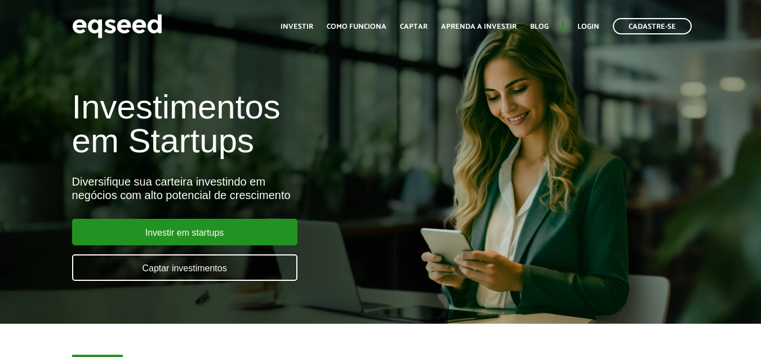 The width and height of the screenshot is (761, 357). Describe the element at coordinates (297, 26) in the screenshot. I see `a: Investir` at that location.